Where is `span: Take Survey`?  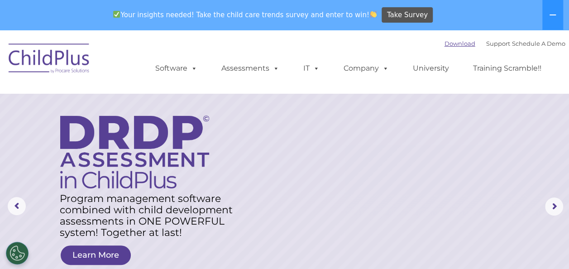
span: Take Survey is located at coordinates (408, 15).